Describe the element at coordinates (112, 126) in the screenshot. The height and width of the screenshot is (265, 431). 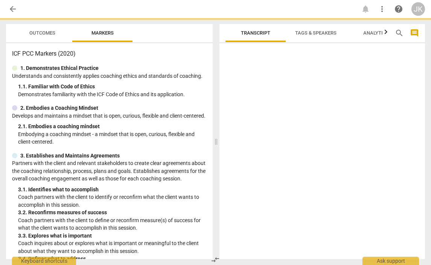
I see `div: 2. 1. Embodies a coaching mindset` at that location.